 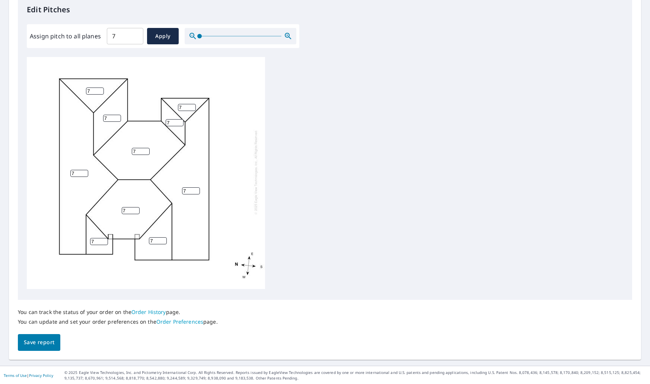 I want to click on a: Order History, so click(x=149, y=312).